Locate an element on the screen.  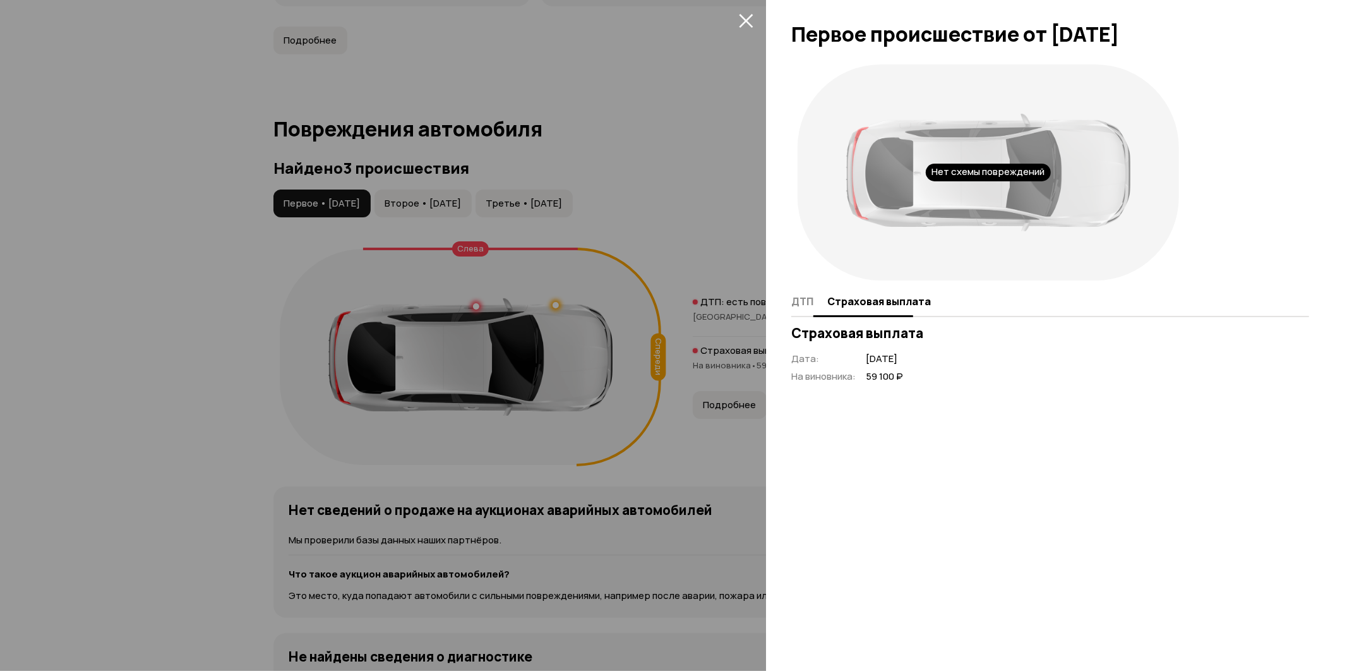
div: Нет схемы повреждений is located at coordinates (988, 172).